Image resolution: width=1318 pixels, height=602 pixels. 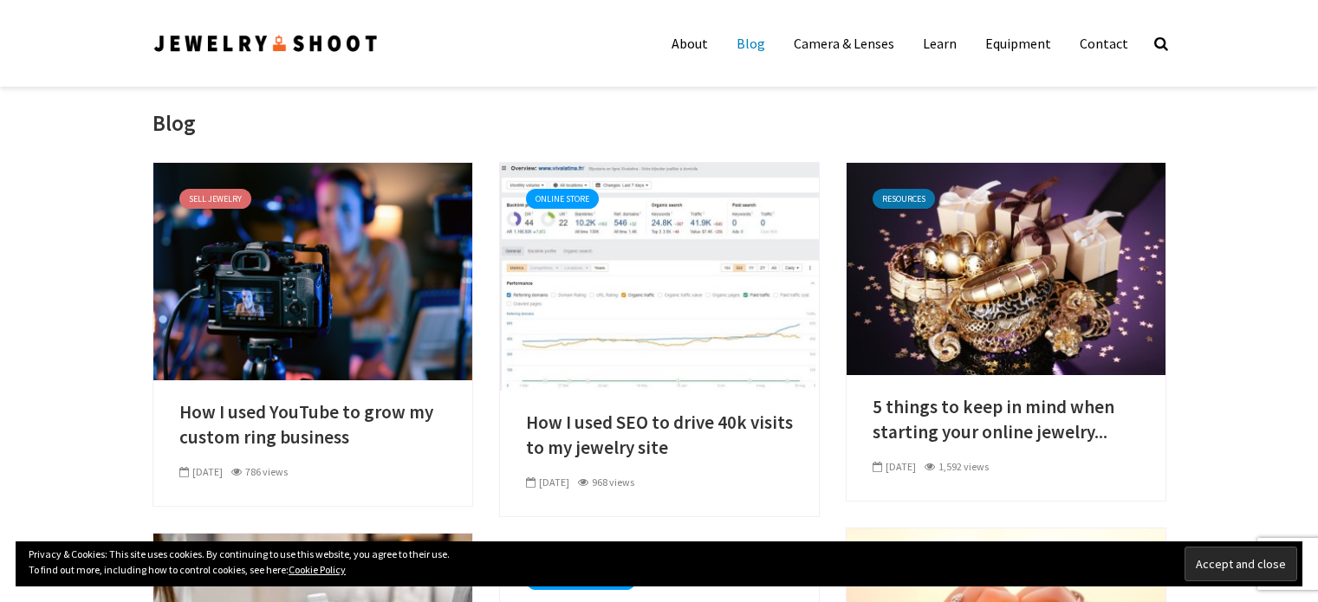 I want to click on div: 786 views, so click(x=259, y=472).